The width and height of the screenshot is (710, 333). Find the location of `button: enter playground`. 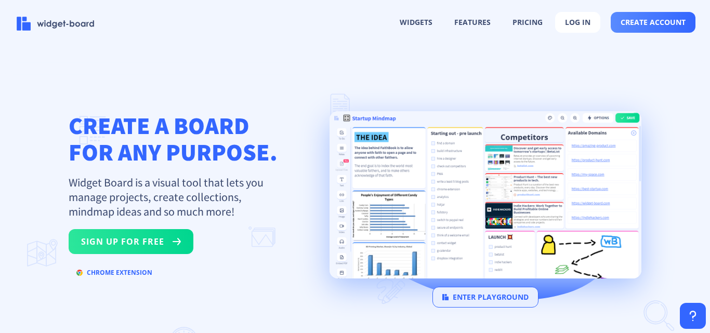

button: enter playground is located at coordinates (485, 297).